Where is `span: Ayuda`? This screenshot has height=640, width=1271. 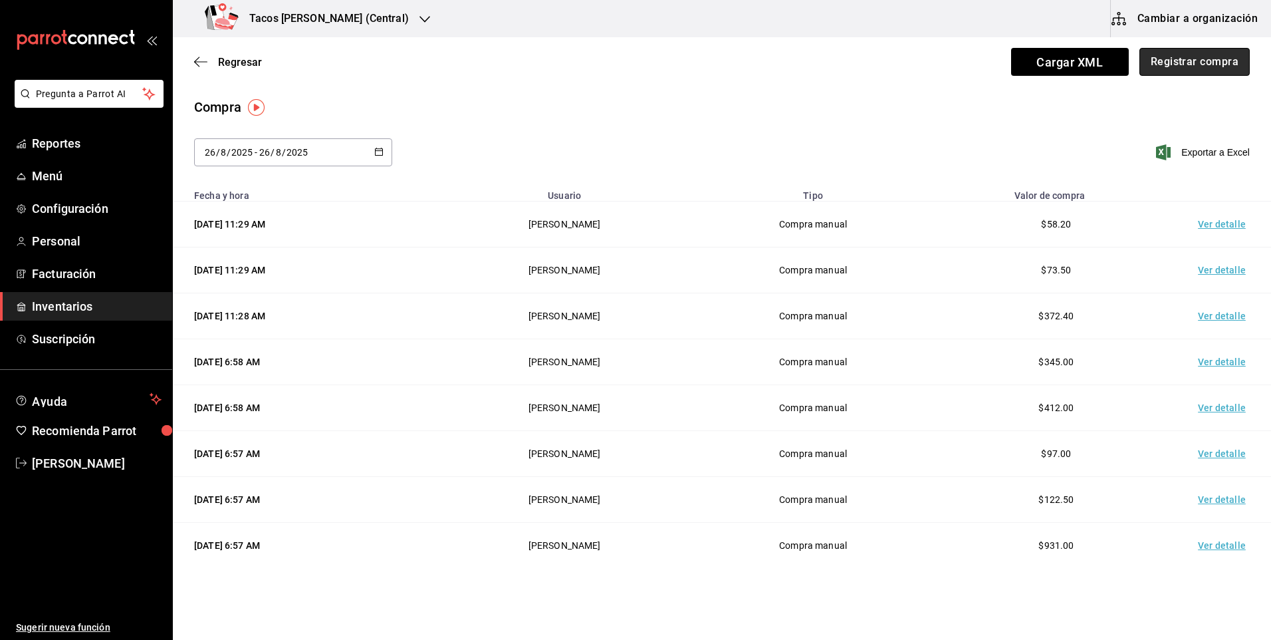
span: Ayuda is located at coordinates (88, 399).